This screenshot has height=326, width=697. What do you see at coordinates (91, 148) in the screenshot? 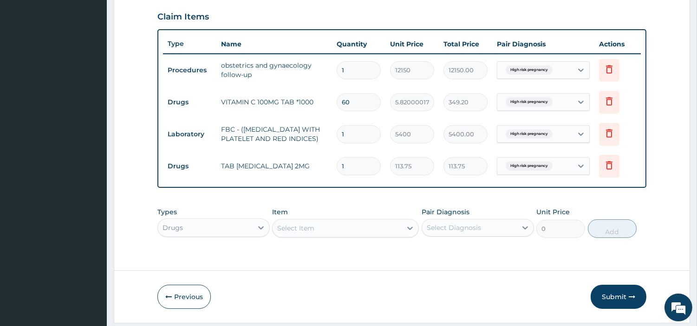
I see `span: We're online!` at bounding box center [91, 148].